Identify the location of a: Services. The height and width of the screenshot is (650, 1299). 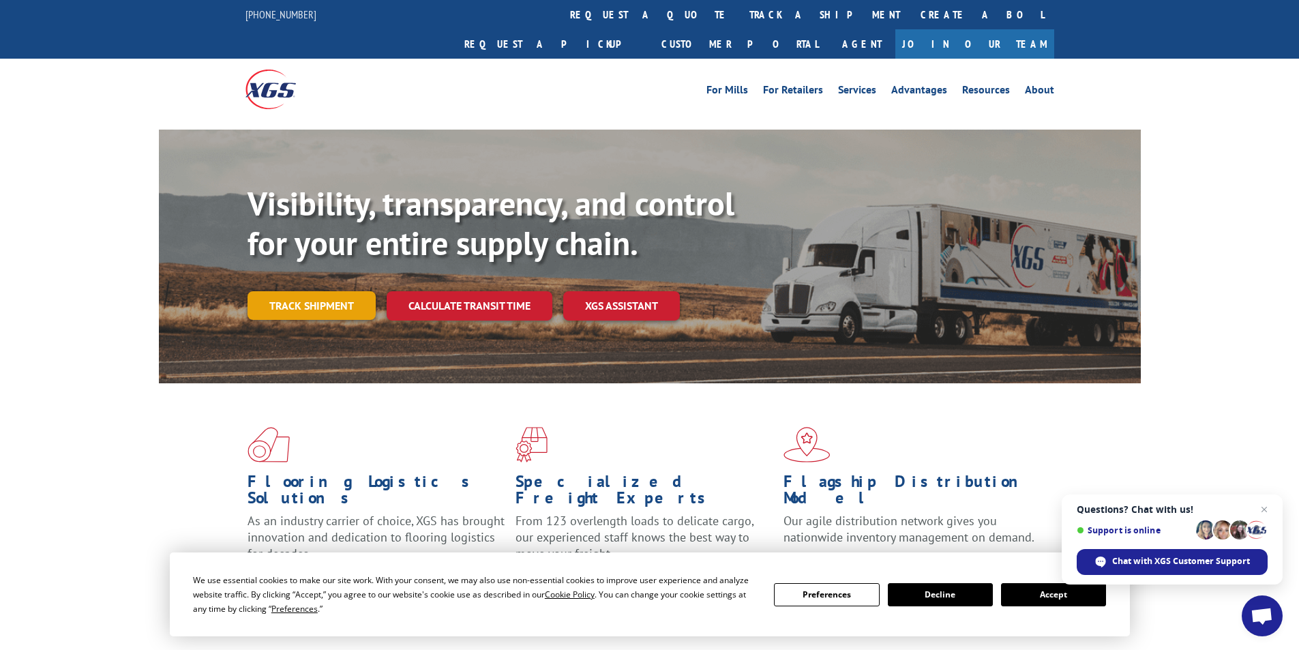
(857, 92).